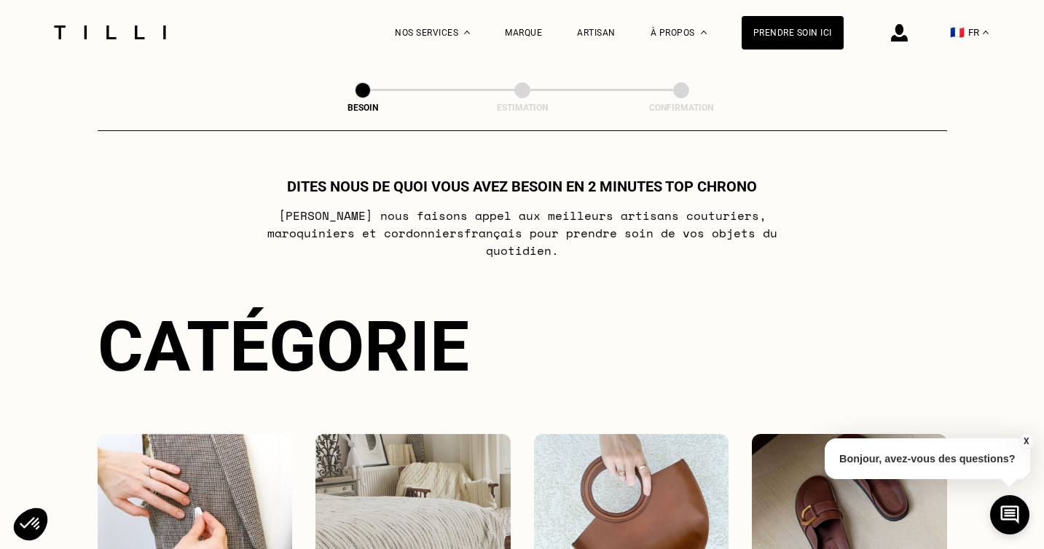  What do you see at coordinates (467, 32) in the screenshot?
I see `img: Menu déroulant` at bounding box center [467, 32].